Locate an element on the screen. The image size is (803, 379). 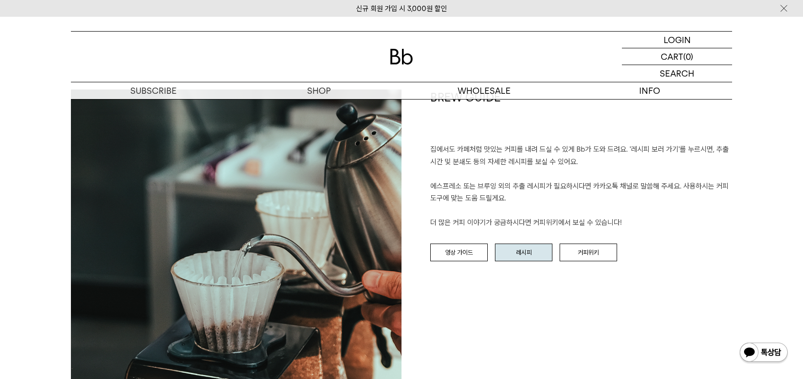
a: CART (0) is located at coordinates (677, 57).